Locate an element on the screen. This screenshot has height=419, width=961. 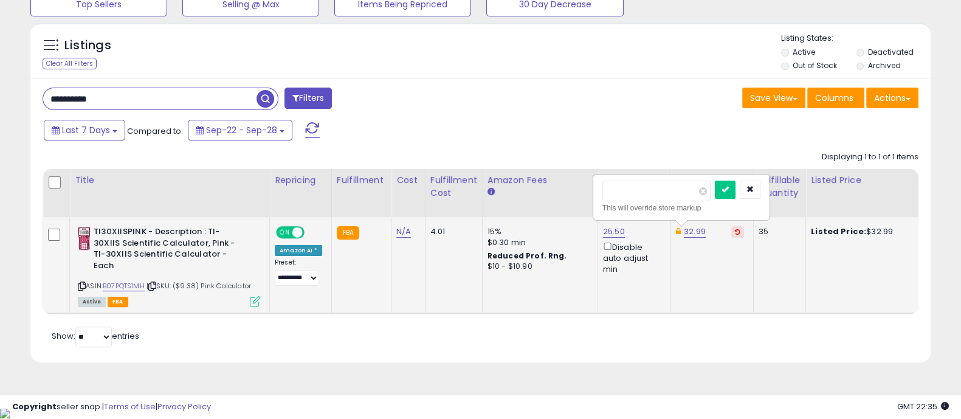
strong: Copyright is located at coordinates (34, 406).